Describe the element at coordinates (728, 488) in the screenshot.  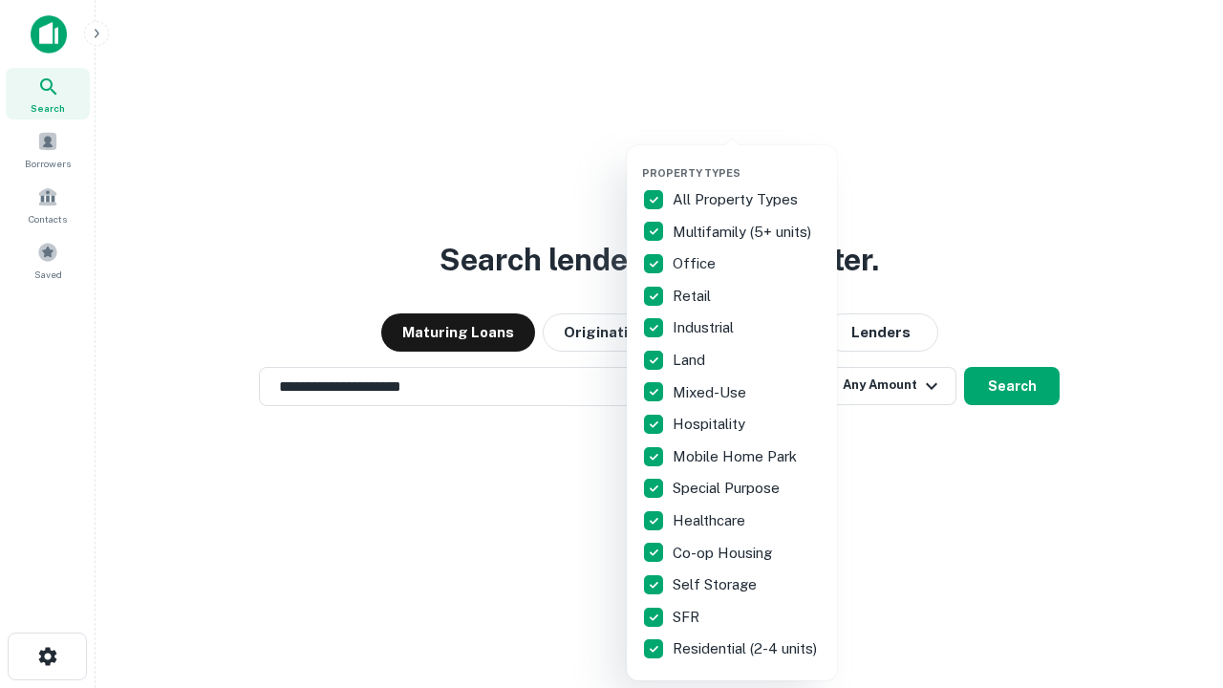
I see `p: Special Purpose` at that location.